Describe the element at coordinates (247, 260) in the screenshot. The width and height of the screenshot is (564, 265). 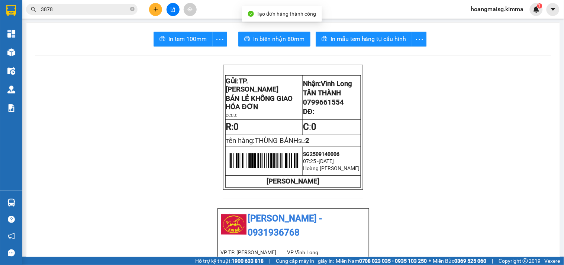
I see `strong: 1900 633 818` at that location.